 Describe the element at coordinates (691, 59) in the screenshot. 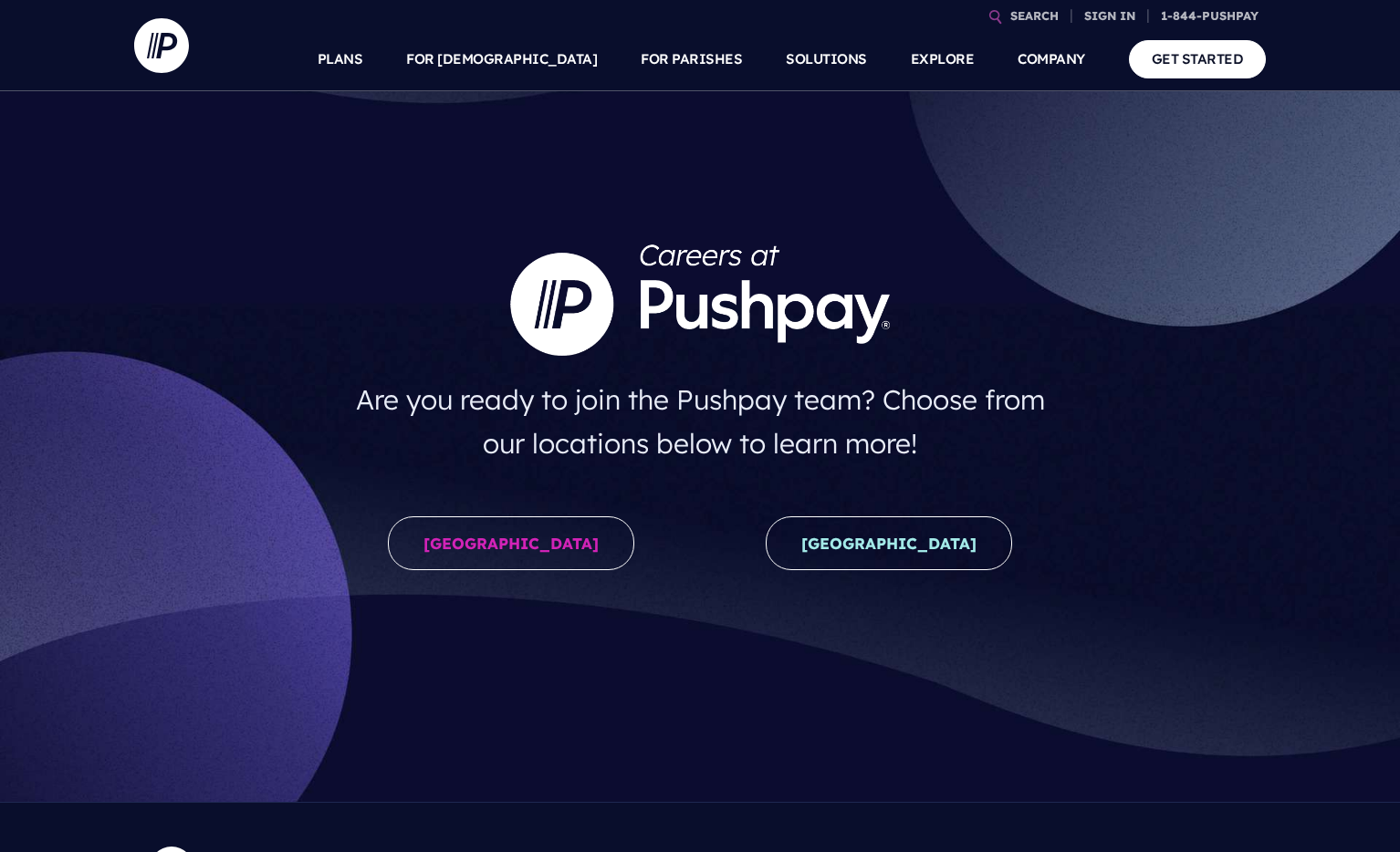

I see `a: FOR PARISHES` at that location.